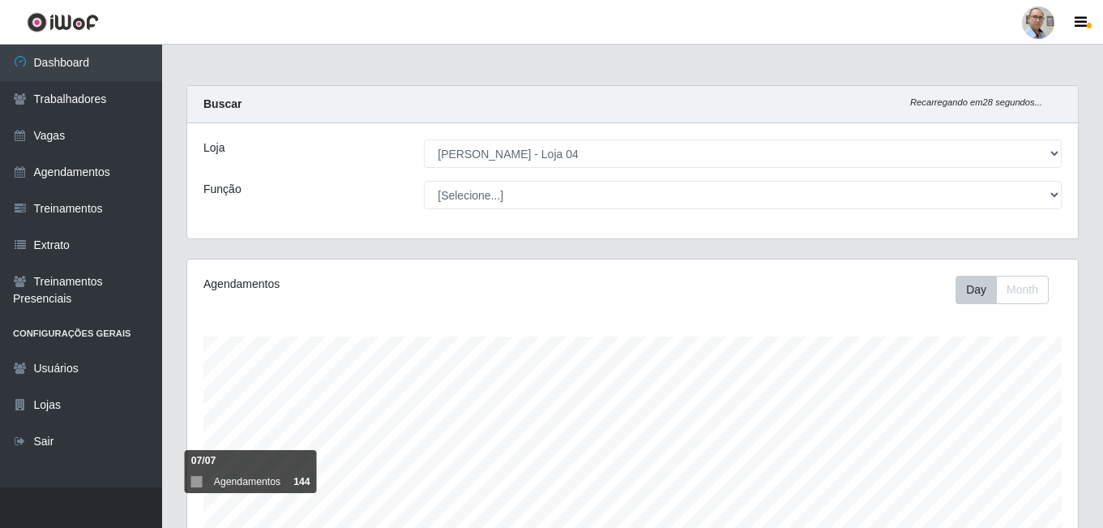 This screenshot has width=1103, height=528. Describe the element at coordinates (62, 22) in the screenshot. I see `img: CoreUI Logo` at that location.